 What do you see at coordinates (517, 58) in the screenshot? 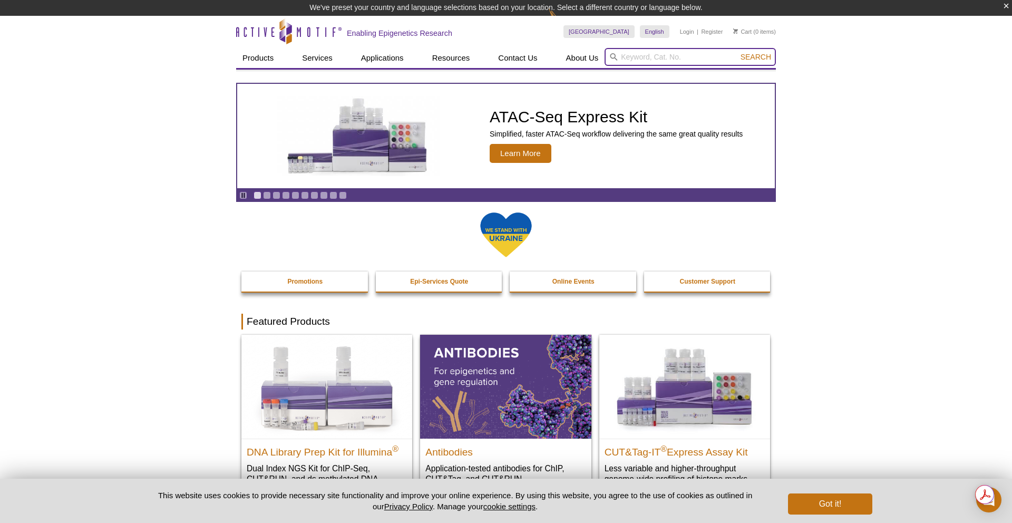
I see `a: Contact Us` at bounding box center [517, 58].